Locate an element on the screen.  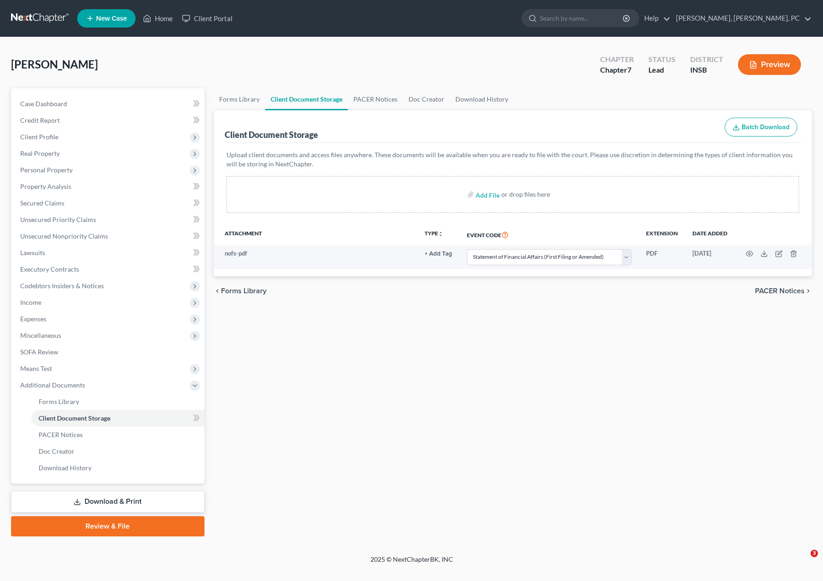
button: Batch Download is located at coordinates (761, 127).